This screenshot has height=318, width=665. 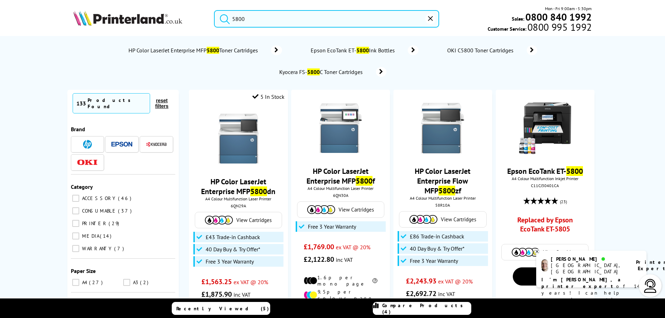 I want to click on a: HP Color LaserJet Enterprise MFP5800f, so click(x=341, y=176).